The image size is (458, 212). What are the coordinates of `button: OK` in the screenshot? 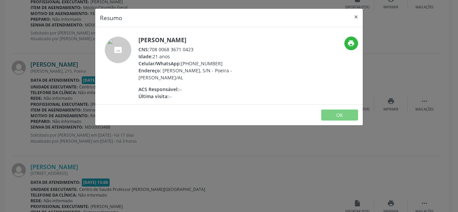 It's located at (340, 115).